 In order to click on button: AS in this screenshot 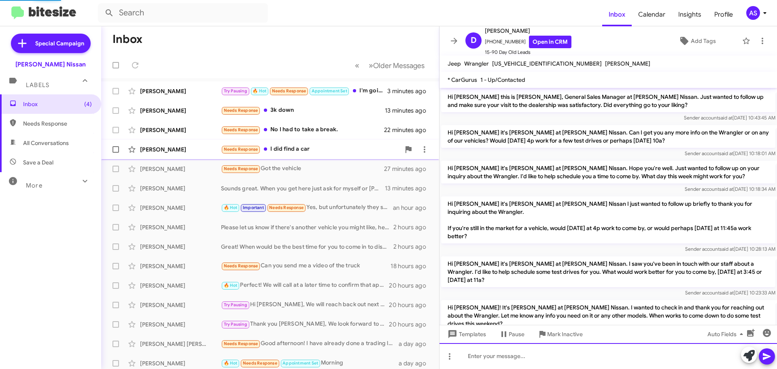, I will do `click(753, 13)`.